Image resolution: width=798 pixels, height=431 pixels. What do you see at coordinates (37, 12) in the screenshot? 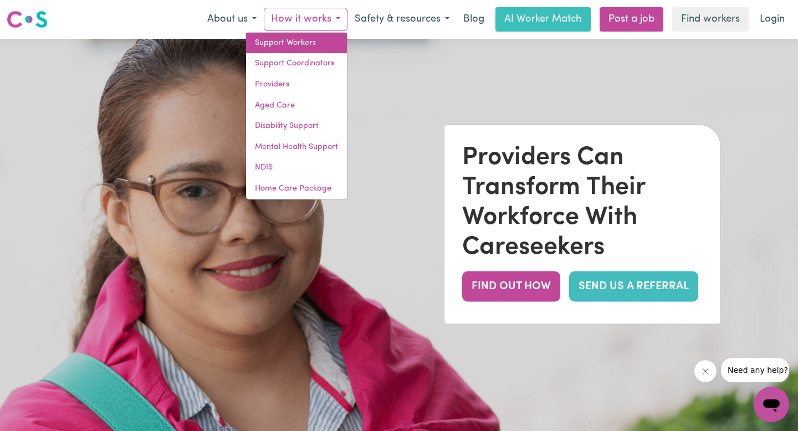
I see `span: Need any help?` at bounding box center [37, 12].